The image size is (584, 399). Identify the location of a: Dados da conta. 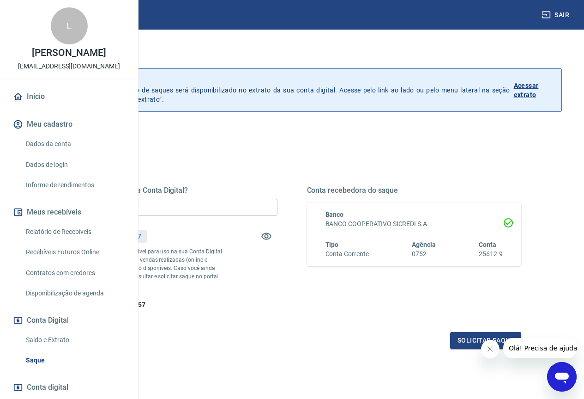
(74, 144).